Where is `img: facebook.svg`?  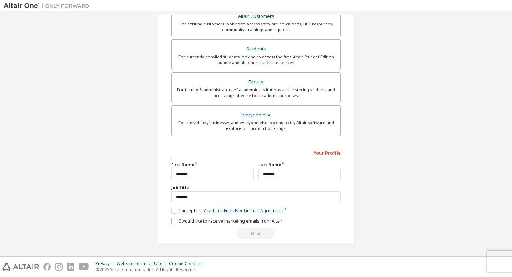
img: facebook.svg is located at coordinates (47, 267).